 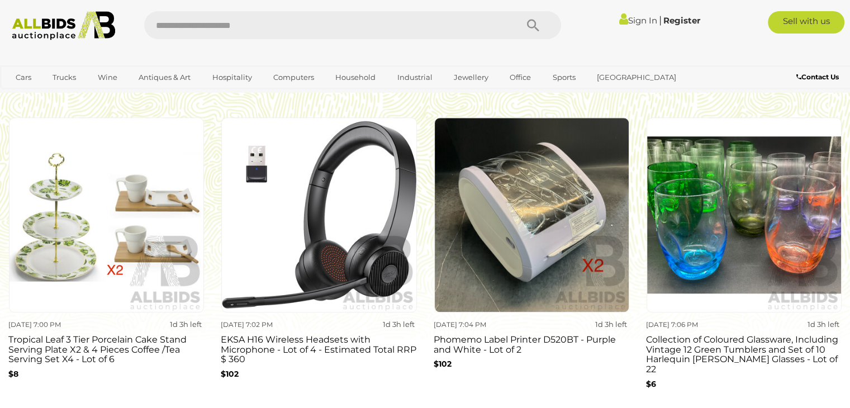 What do you see at coordinates (64, 77) in the screenshot?
I see `a: Trucks` at bounding box center [64, 77].